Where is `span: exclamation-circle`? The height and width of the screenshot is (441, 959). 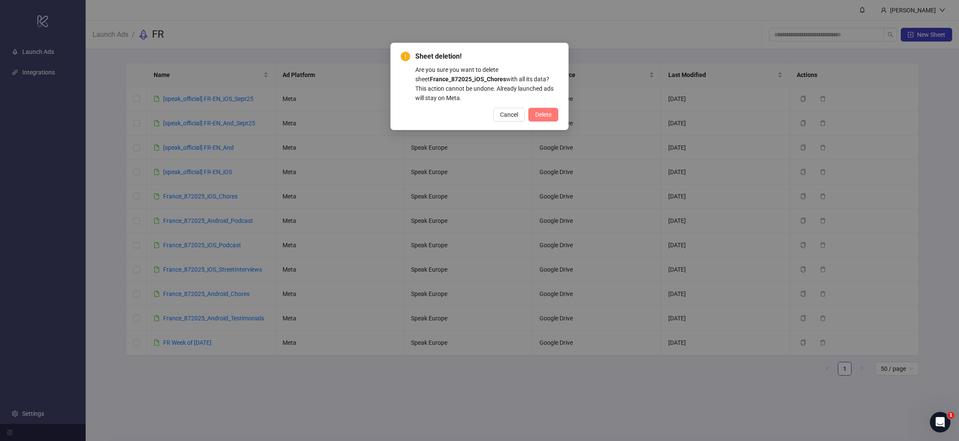 span: exclamation-circle is located at coordinates (405, 56).